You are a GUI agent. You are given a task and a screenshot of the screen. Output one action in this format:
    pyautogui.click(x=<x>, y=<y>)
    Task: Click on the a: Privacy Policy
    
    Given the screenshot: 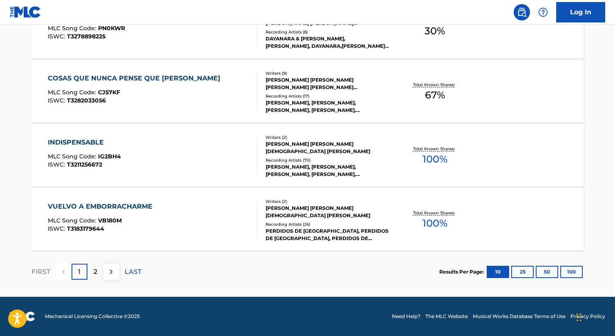 What is the action you would take?
    pyautogui.click(x=587, y=317)
    